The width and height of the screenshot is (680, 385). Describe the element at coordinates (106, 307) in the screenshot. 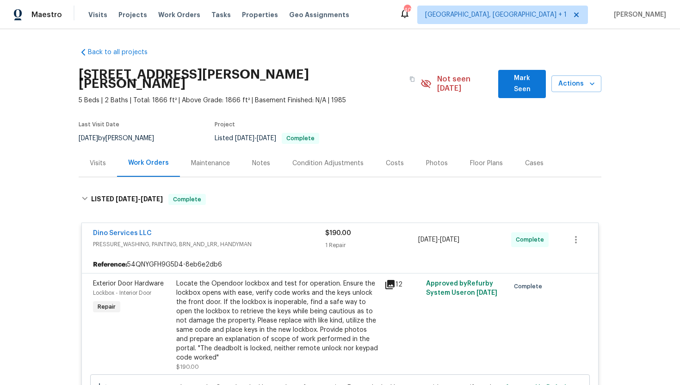

I see `span: Repair` at that location.